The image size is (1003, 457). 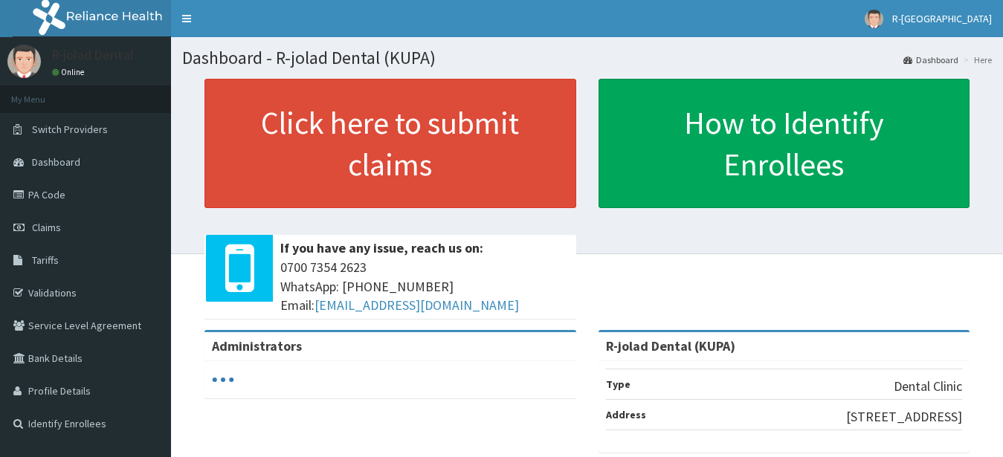 I want to click on span: Switch Providers, so click(x=70, y=129).